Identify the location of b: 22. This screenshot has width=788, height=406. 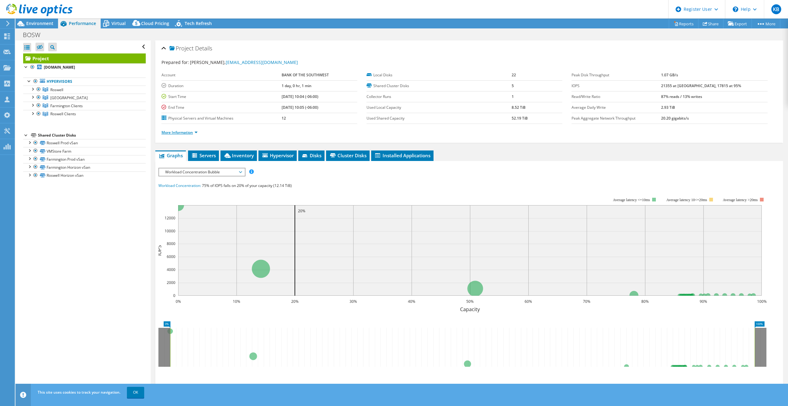
(514, 75).